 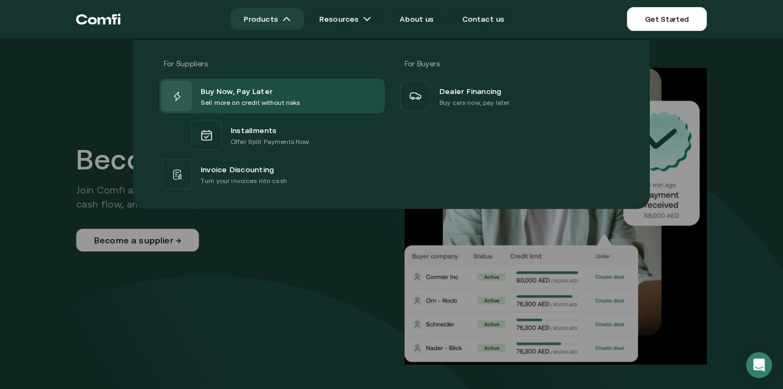 What do you see at coordinates (511, 96) in the screenshot?
I see `a: Dealer FinancingBuy cars now, pay later` at bounding box center [511, 96].